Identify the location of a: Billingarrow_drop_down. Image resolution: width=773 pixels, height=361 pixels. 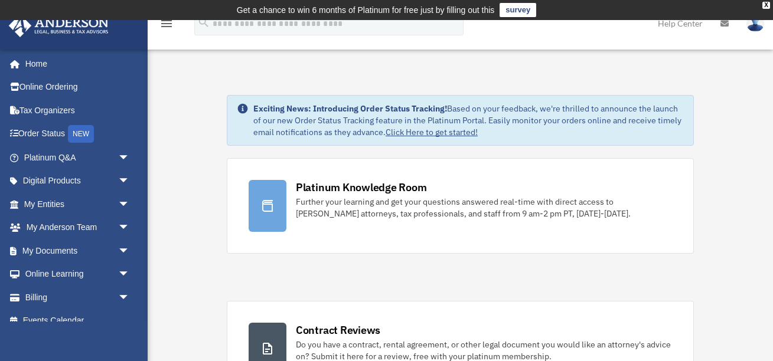
(78, 298).